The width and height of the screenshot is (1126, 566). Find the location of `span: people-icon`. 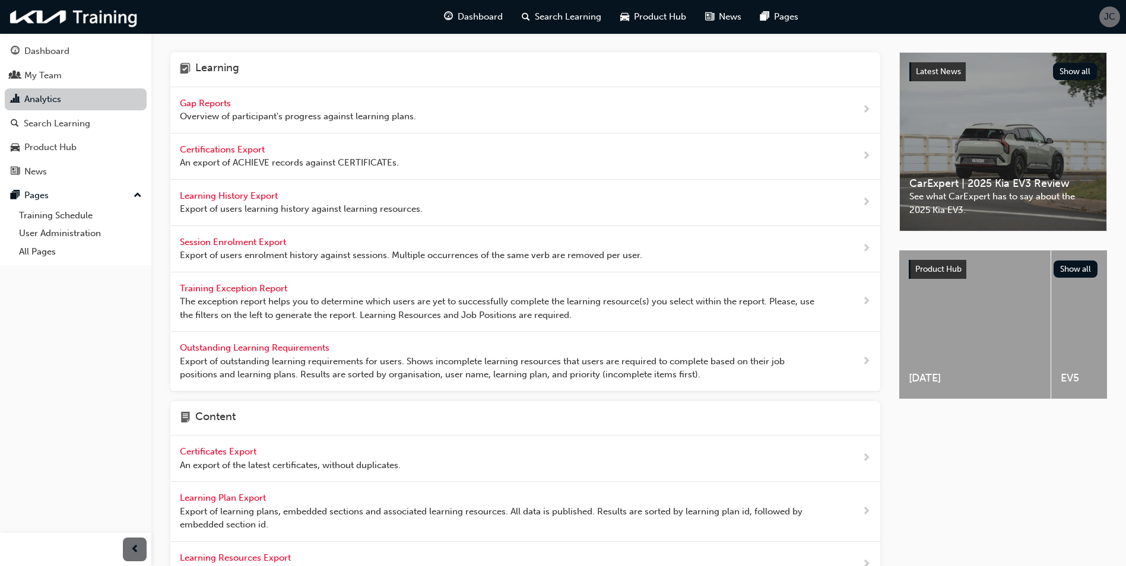

span: people-icon is located at coordinates (15, 76).